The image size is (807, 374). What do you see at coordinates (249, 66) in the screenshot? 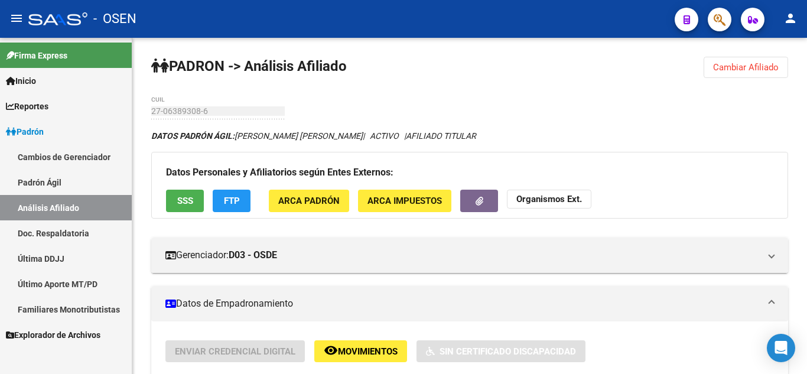
I see `strong: PADRON -> Análisis Afiliado` at bounding box center [249, 66].